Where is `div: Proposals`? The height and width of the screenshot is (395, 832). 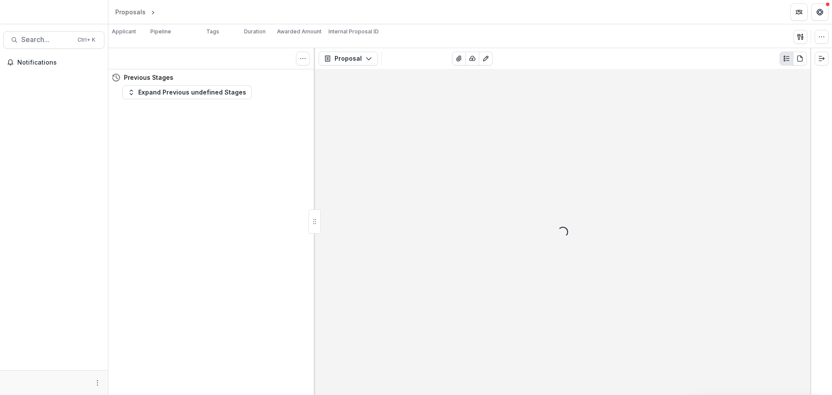
div: Proposals is located at coordinates (130, 12).